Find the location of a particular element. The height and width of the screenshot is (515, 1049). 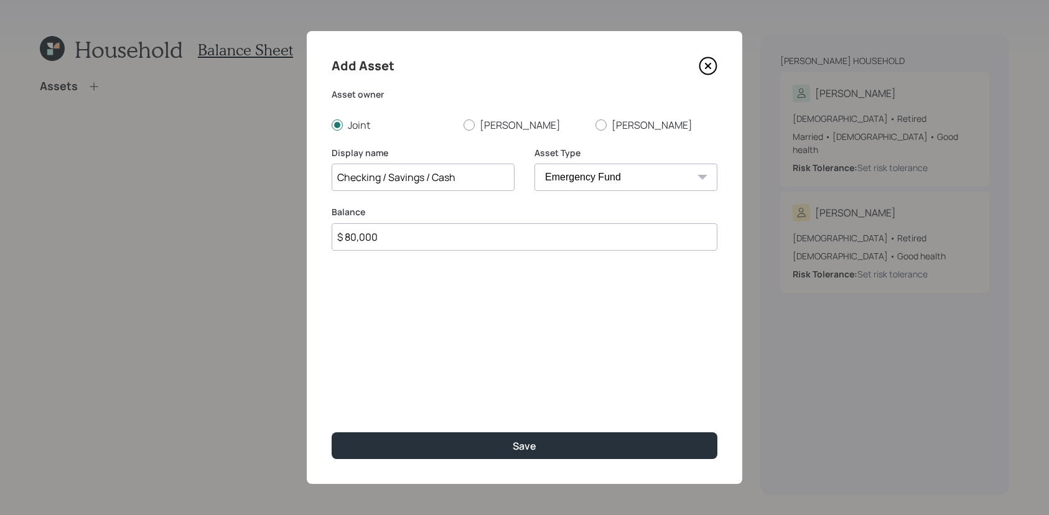

label: Joint is located at coordinates (393, 125).